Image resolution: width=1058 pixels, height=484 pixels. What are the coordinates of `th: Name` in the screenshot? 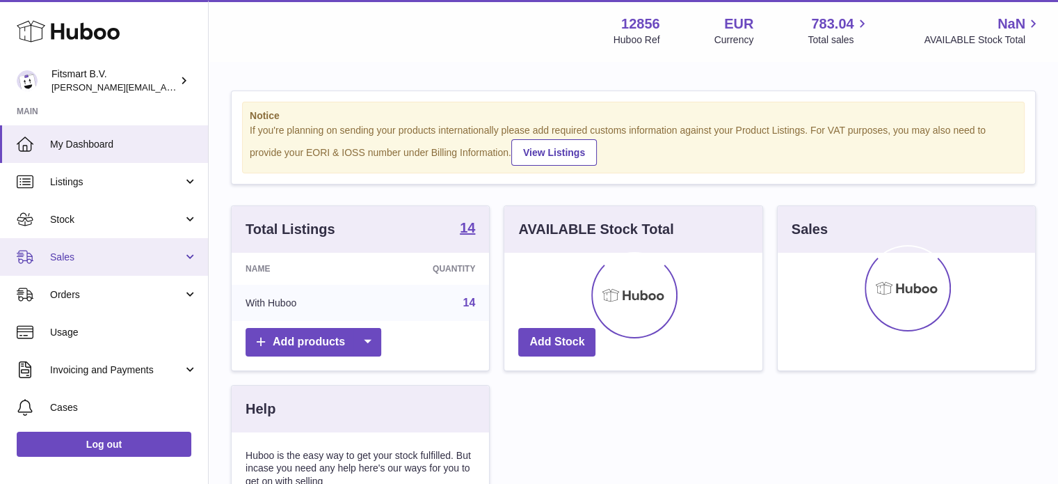 It's located at (299, 269).